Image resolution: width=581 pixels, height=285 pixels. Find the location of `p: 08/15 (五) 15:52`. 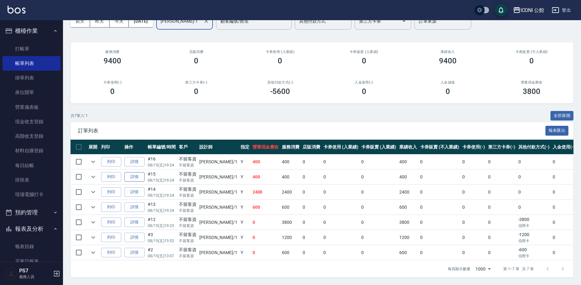

p: 08/15 (五) 15:52 is located at coordinates (162, 241).